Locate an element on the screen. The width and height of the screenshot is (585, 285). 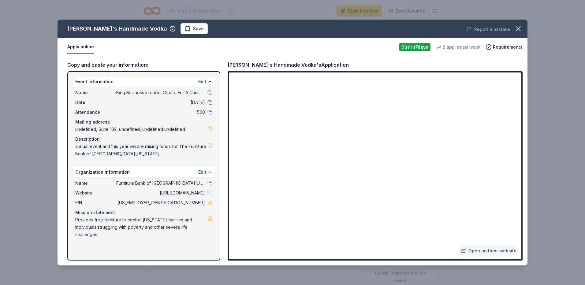
span: Date is located at coordinates (96, 102).